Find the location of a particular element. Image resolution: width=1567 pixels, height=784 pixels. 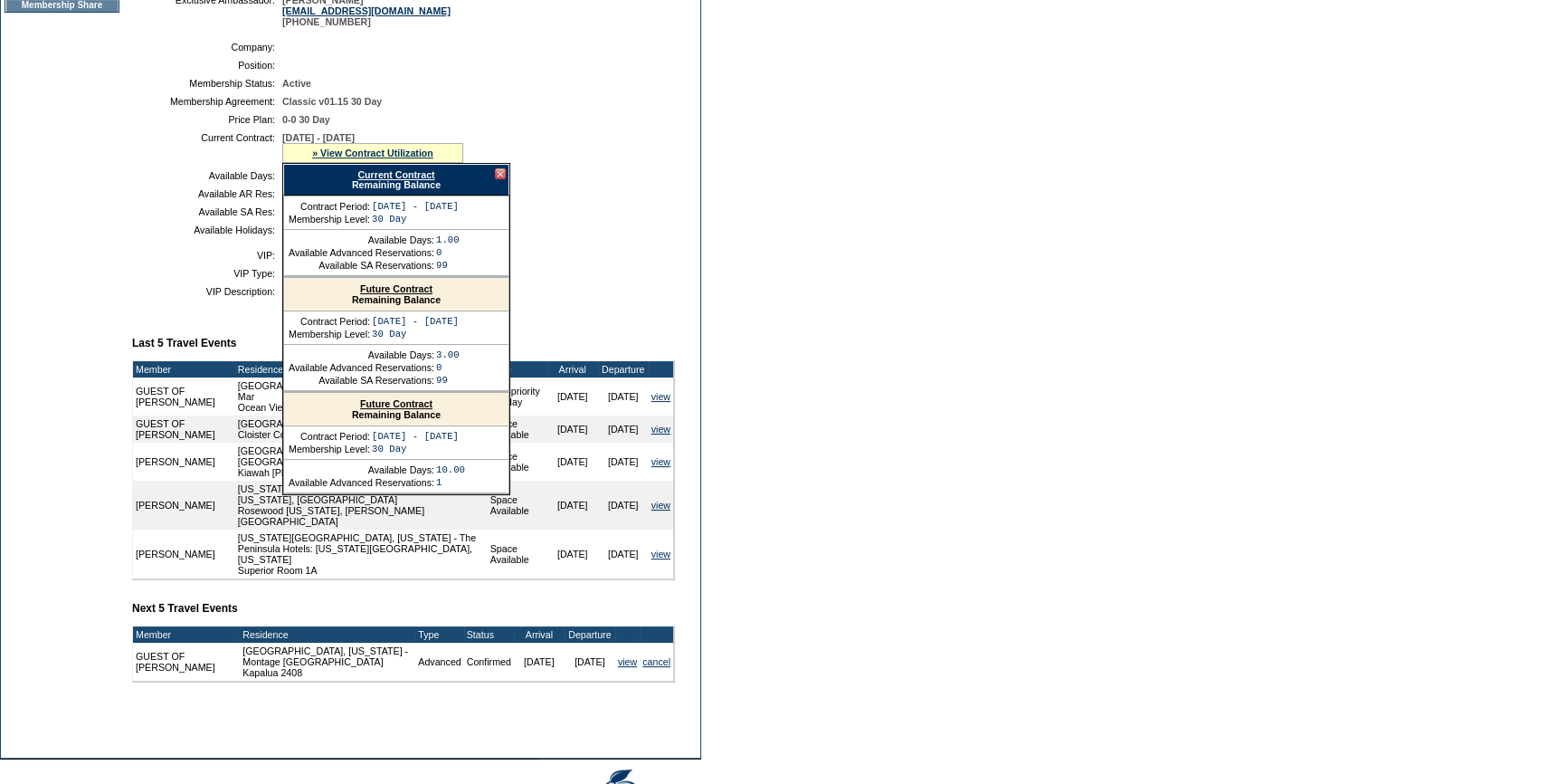

td: Non-priority Holiday is located at coordinates (518, 396).